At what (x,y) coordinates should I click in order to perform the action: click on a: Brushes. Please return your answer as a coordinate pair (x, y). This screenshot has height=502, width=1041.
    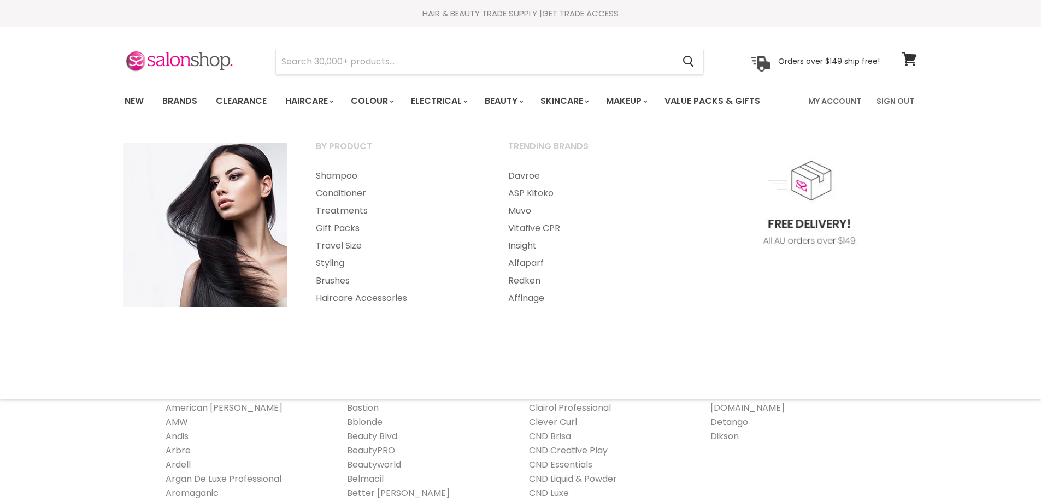
    Looking at the image, I should click on (397, 281).